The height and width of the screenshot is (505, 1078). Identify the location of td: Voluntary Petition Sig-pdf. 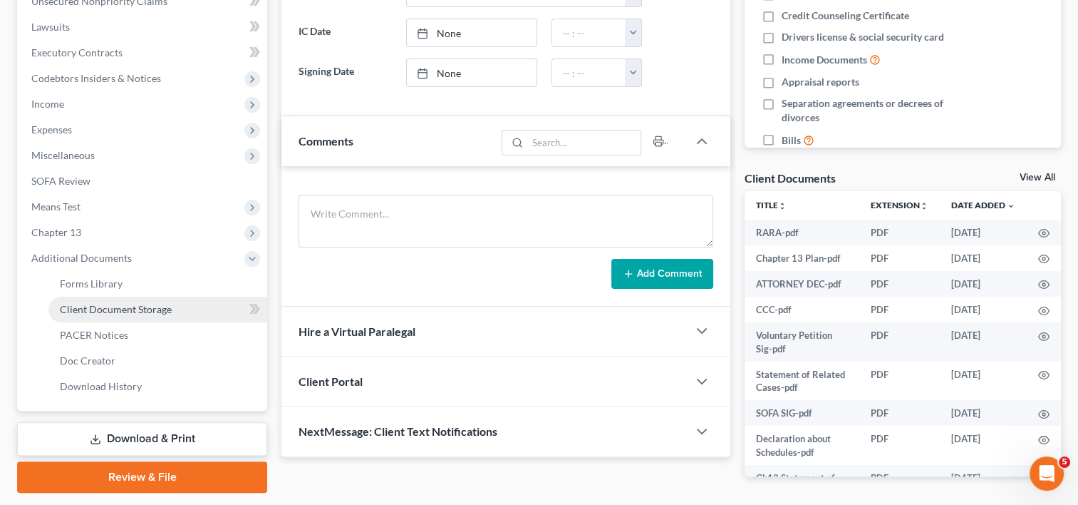
(802, 341).